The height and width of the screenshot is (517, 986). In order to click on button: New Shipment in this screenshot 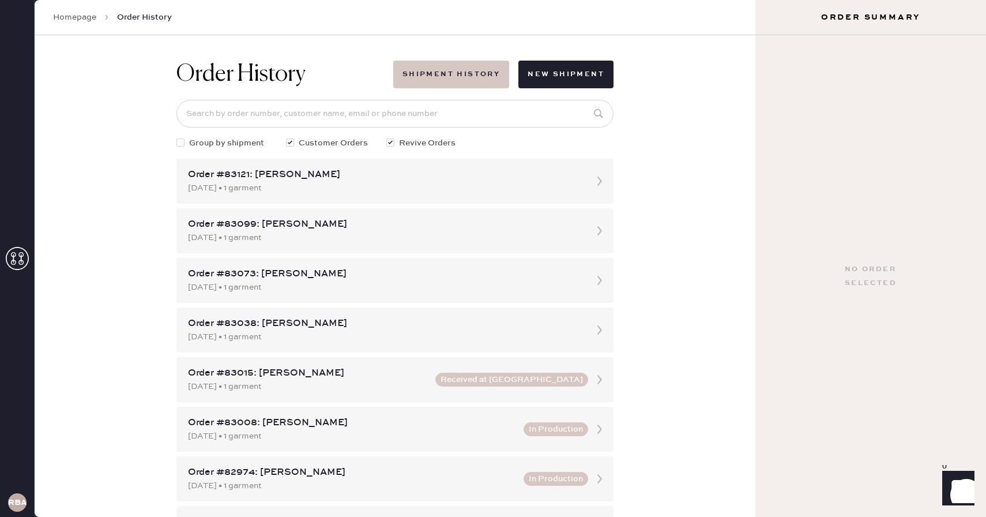, I will do `click(566, 74)`.